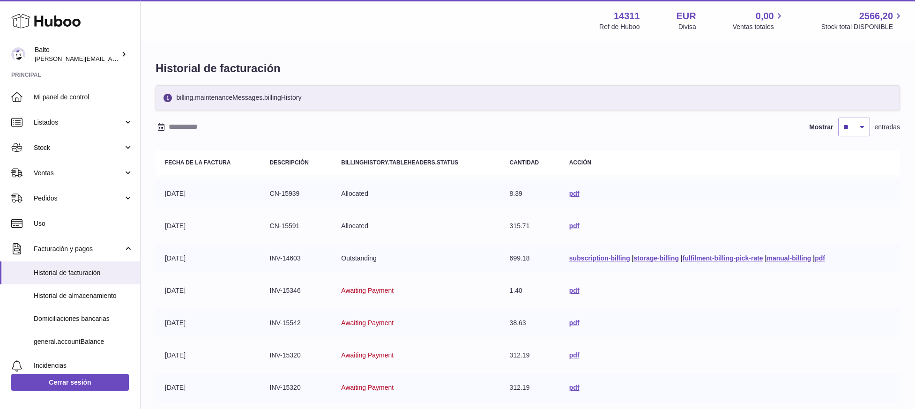  I want to click on span: Outstanding, so click(359, 258).